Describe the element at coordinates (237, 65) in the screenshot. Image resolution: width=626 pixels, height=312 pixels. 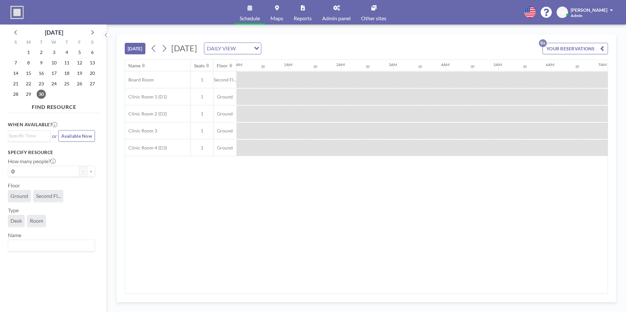
I see `div: 12AM` at that location.